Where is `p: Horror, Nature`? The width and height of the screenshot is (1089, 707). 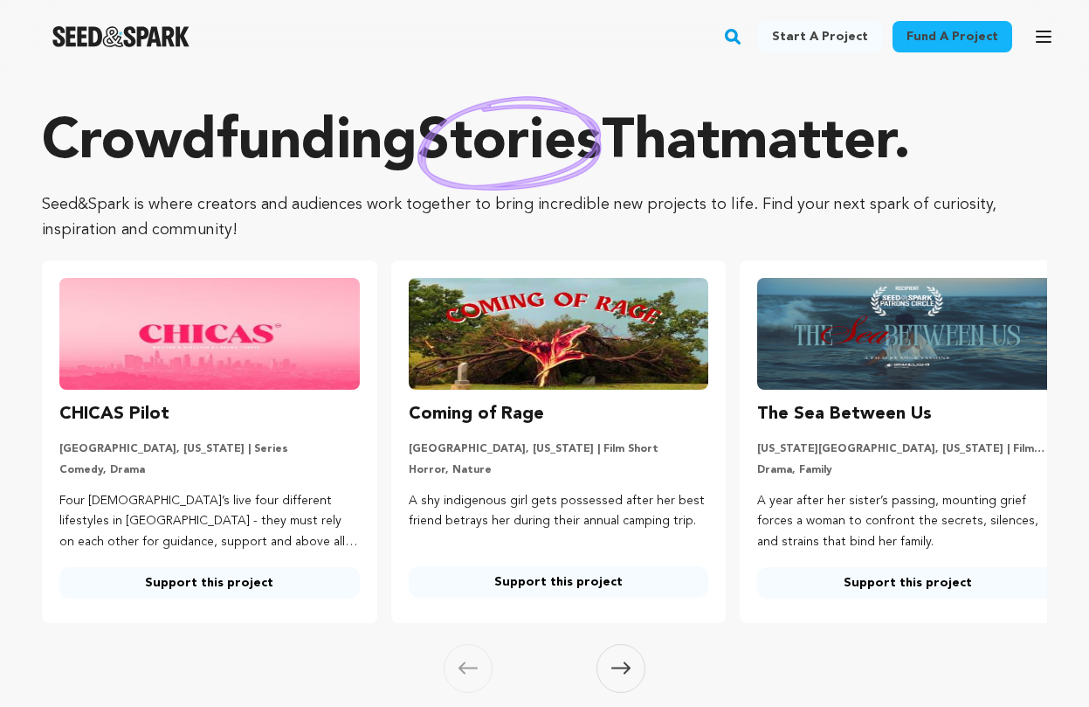 p: Horror, Nature is located at coordinates (559, 470).